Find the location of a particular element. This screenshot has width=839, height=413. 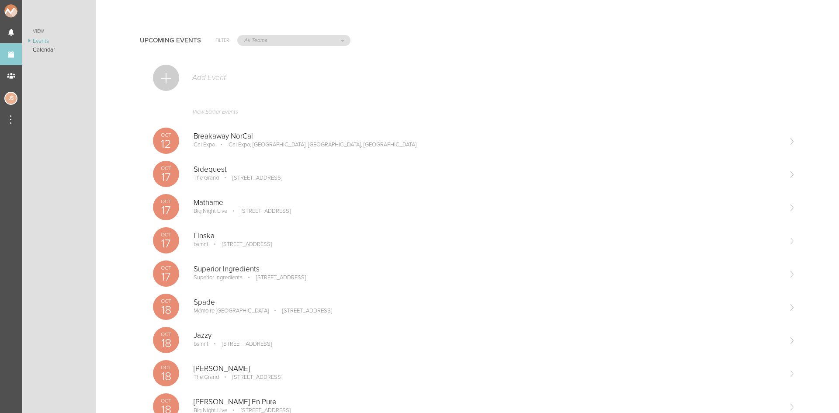

img: NOMAD is located at coordinates (29, 11).